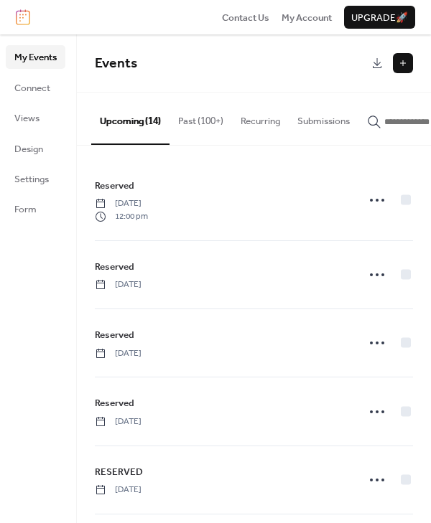  What do you see at coordinates (25, 210) in the screenshot?
I see `span: Form` at bounding box center [25, 210].